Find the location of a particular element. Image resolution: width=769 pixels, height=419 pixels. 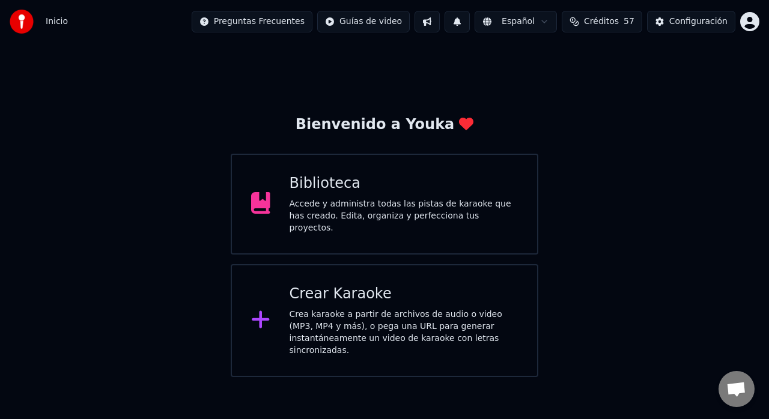

div: Biblioteca is located at coordinates (404, 184).